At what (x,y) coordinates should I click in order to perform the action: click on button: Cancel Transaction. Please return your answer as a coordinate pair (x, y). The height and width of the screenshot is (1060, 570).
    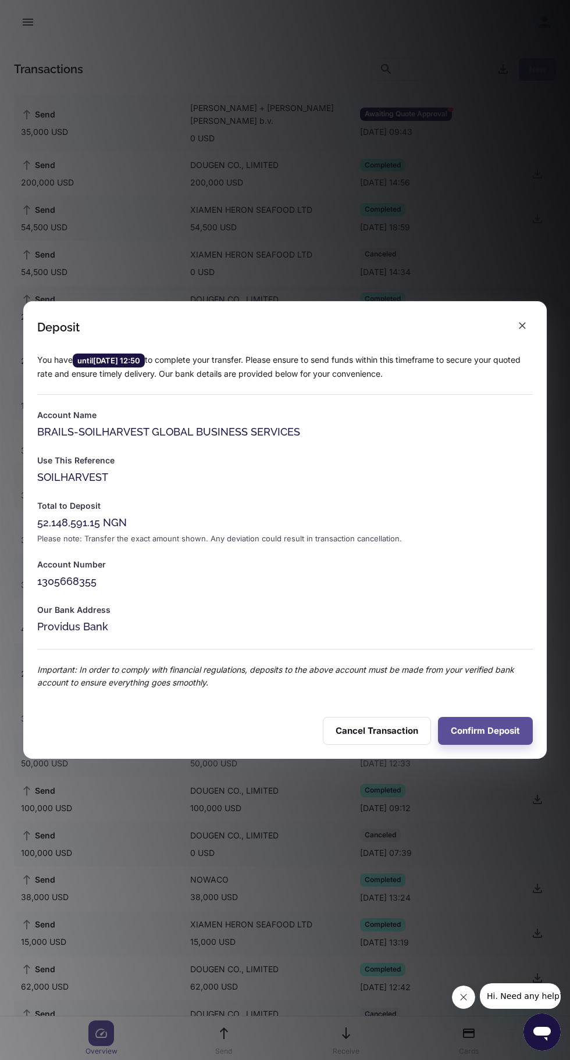
    Looking at the image, I should click on (377, 731).